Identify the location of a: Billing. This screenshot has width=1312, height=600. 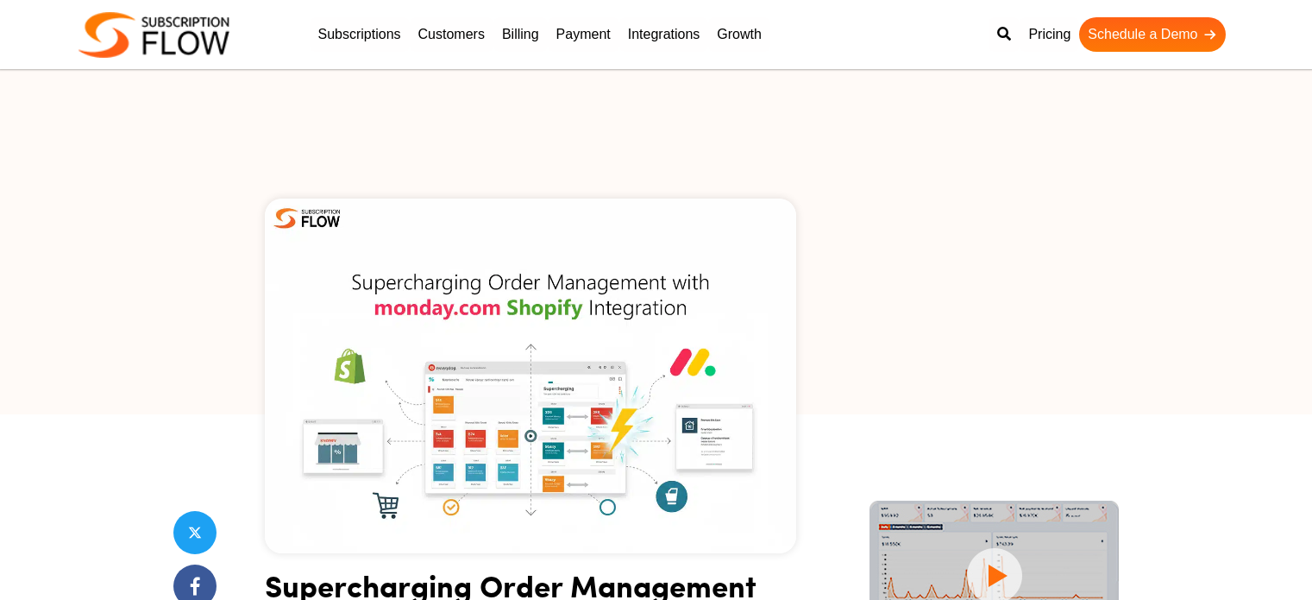
(520, 35).